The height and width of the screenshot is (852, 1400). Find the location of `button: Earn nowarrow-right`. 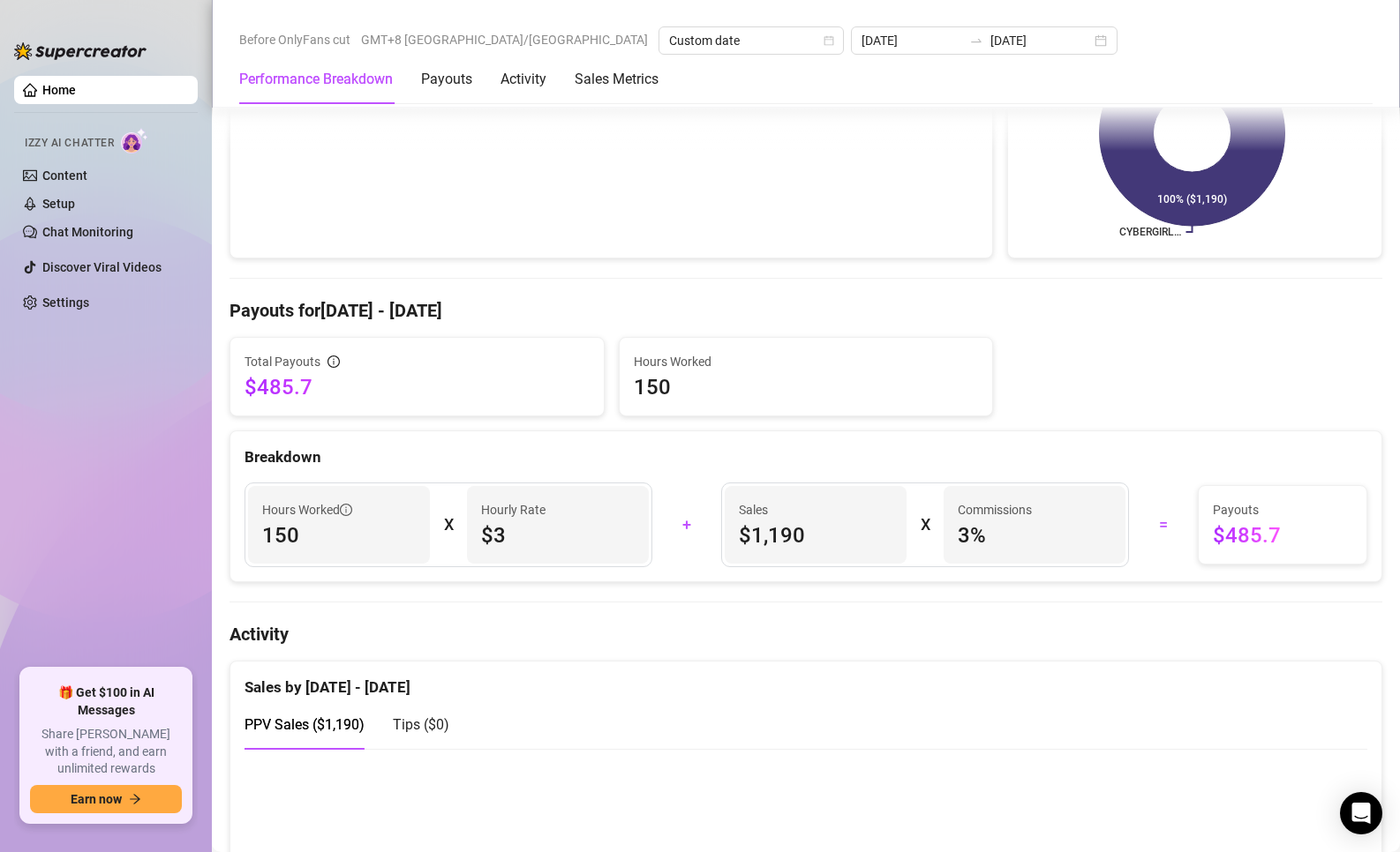

button: Earn nowarrow-right is located at coordinates (106, 799).